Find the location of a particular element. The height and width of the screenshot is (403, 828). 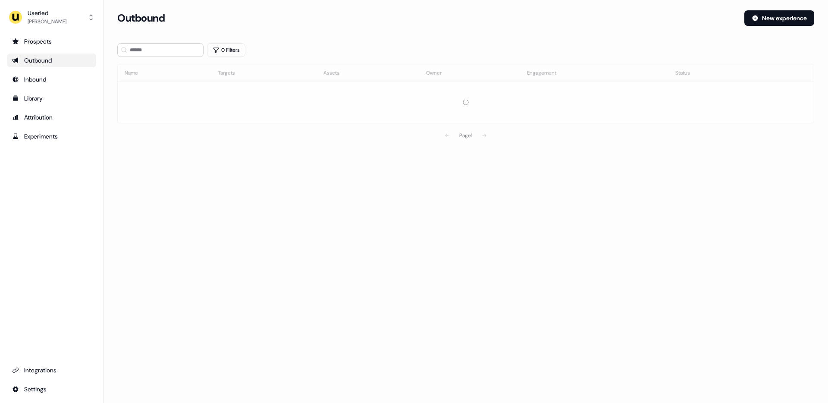

a: Go to experiments is located at coordinates (51, 136).